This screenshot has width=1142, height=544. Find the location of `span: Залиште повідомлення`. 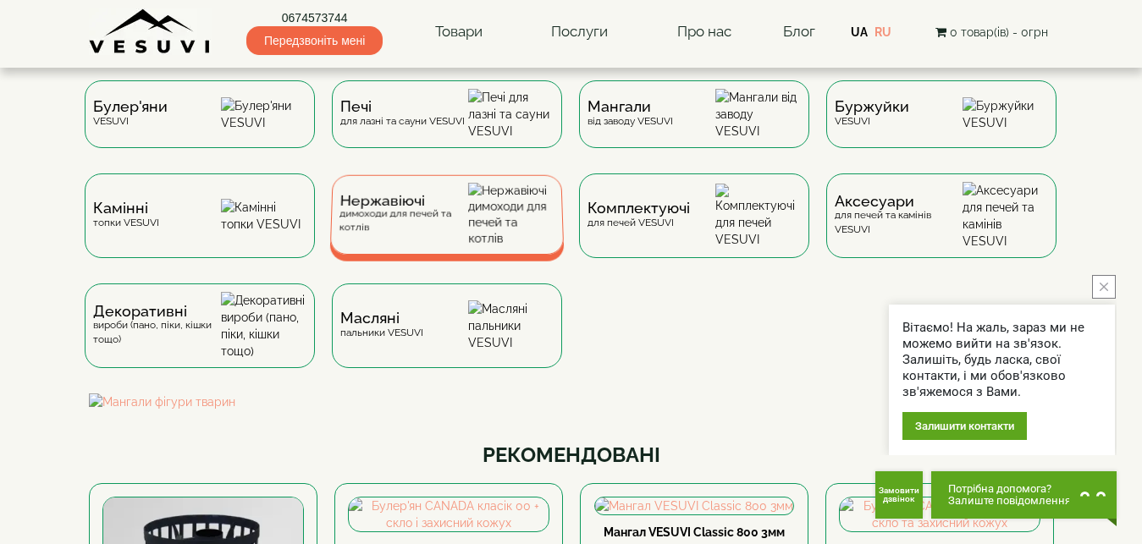

span: Залиште повідомлення is located at coordinates (1009, 501).